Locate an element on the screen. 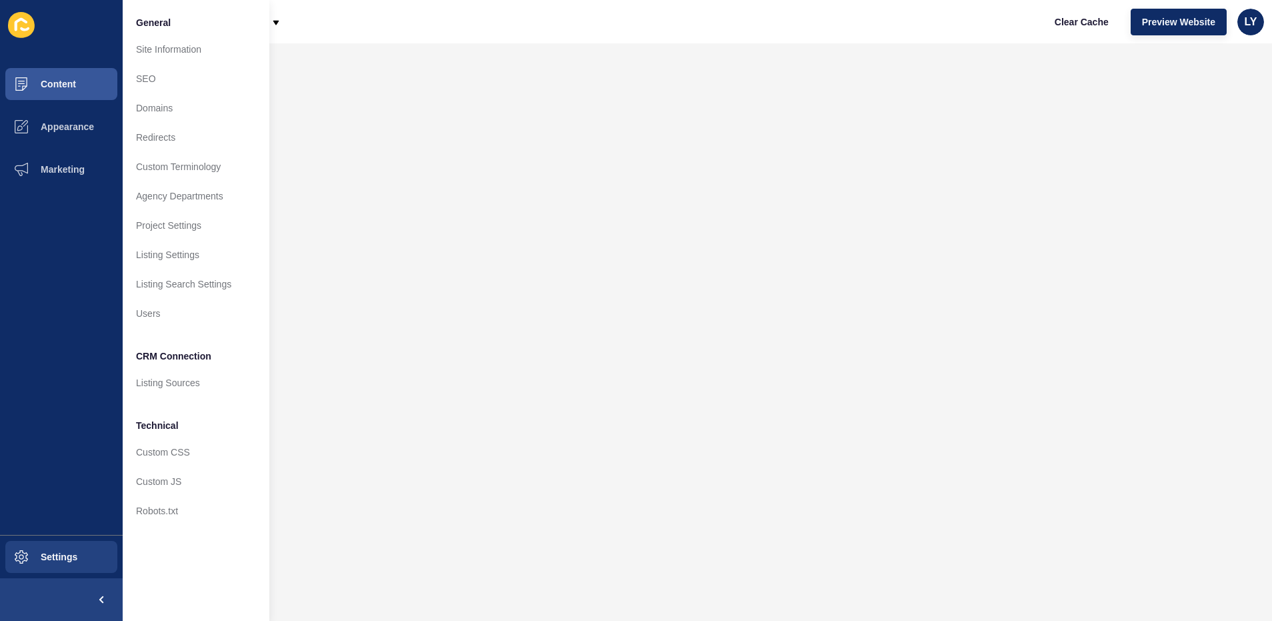  a: Site Information is located at coordinates (196, 49).